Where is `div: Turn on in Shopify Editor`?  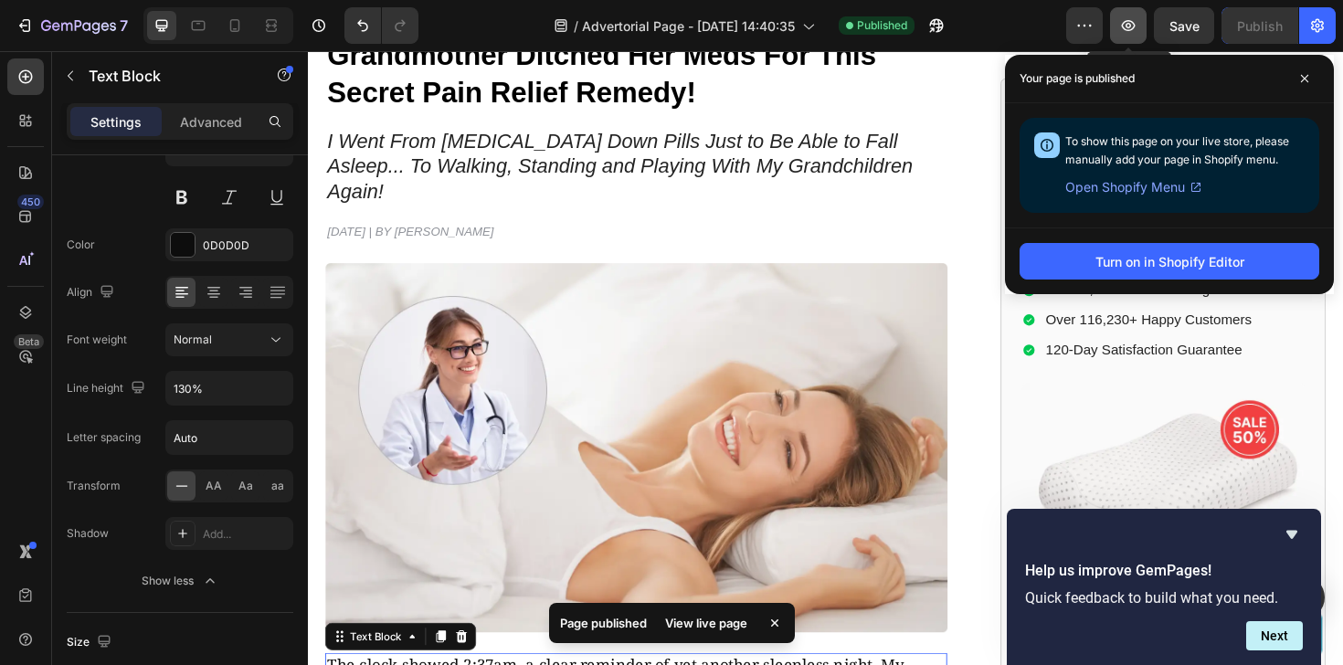 div: Turn on in Shopify Editor is located at coordinates (1170, 261).